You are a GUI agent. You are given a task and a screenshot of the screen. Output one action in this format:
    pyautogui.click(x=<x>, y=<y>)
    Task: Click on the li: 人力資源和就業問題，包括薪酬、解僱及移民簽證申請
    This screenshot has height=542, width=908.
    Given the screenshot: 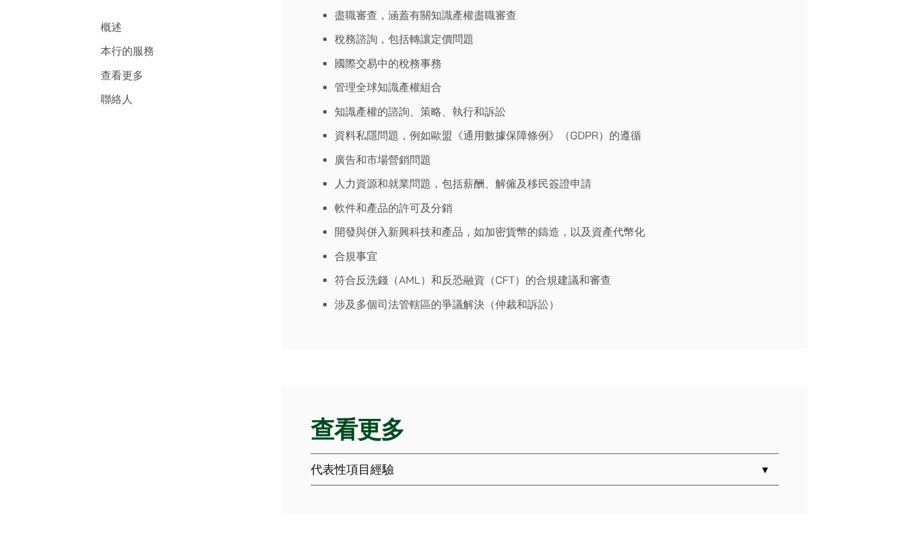 What is the action you would take?
    pyautogui.click(x=556, y=183)
    